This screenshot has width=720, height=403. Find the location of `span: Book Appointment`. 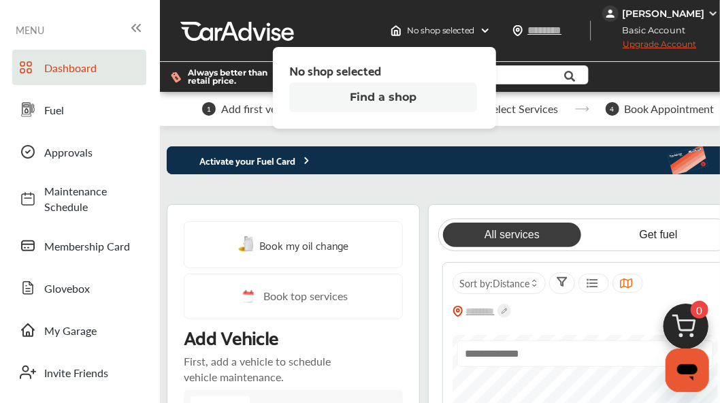

span: Book Appointment is located at coordinates (670, 109).